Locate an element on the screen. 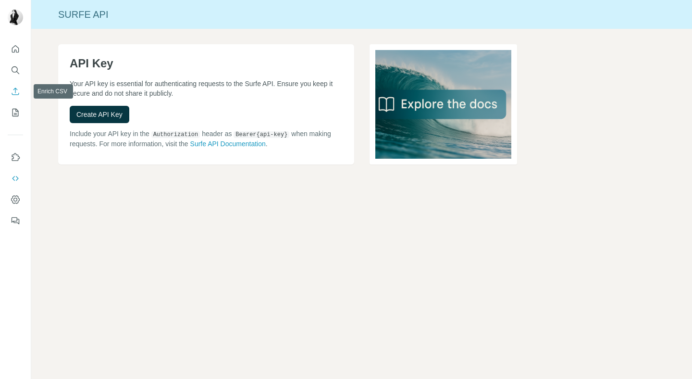 The image size is (692, 379). span: Create API Key is located at coordinates (99, 114).